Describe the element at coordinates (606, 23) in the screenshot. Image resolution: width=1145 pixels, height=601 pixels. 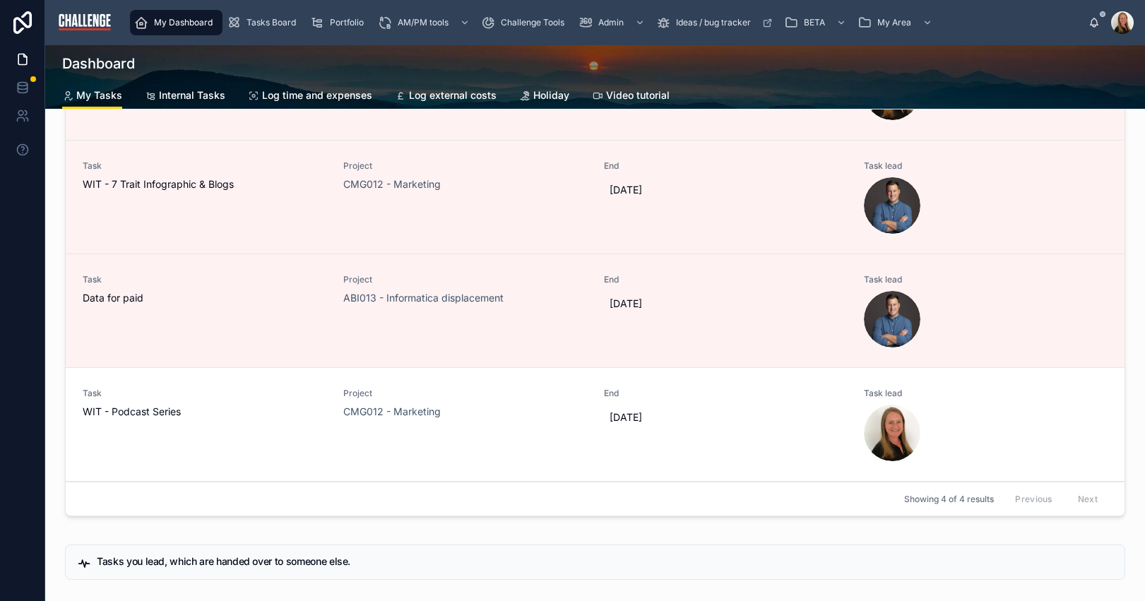
I see `div: scrollable content` at that location.